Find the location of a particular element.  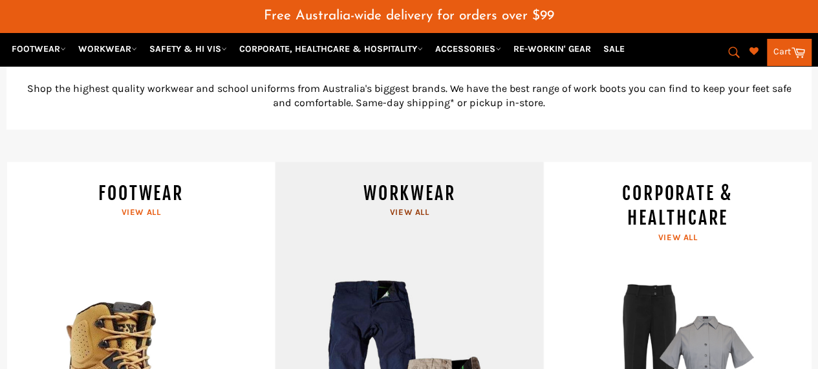

a: CORPORATE, HEALTHCARE & HOSPITALITY is located at coordinates (331, 48).